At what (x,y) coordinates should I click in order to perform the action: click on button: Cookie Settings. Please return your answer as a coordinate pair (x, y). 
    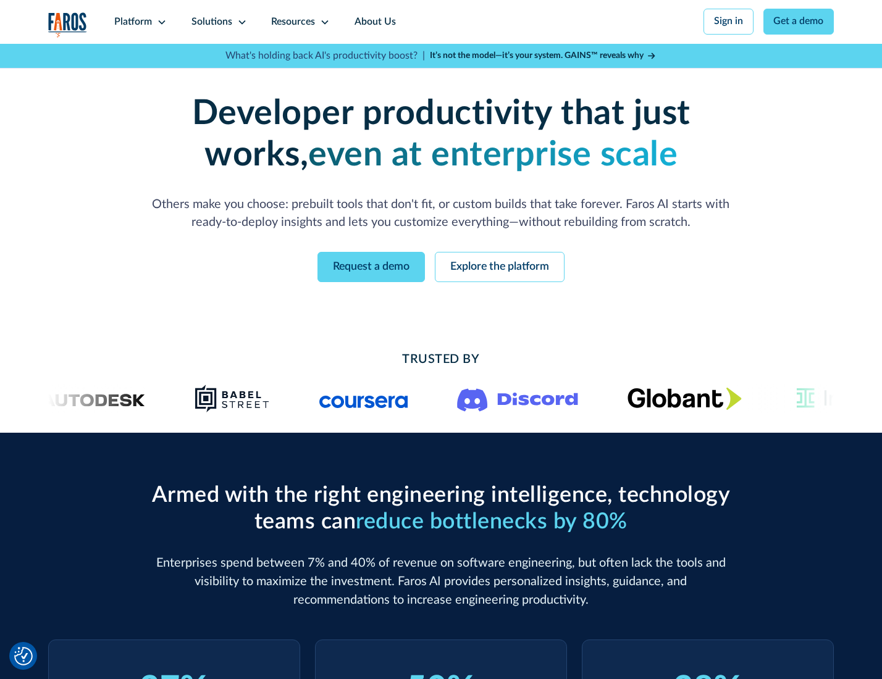
    Looking at the image, I should click on (23, 656).